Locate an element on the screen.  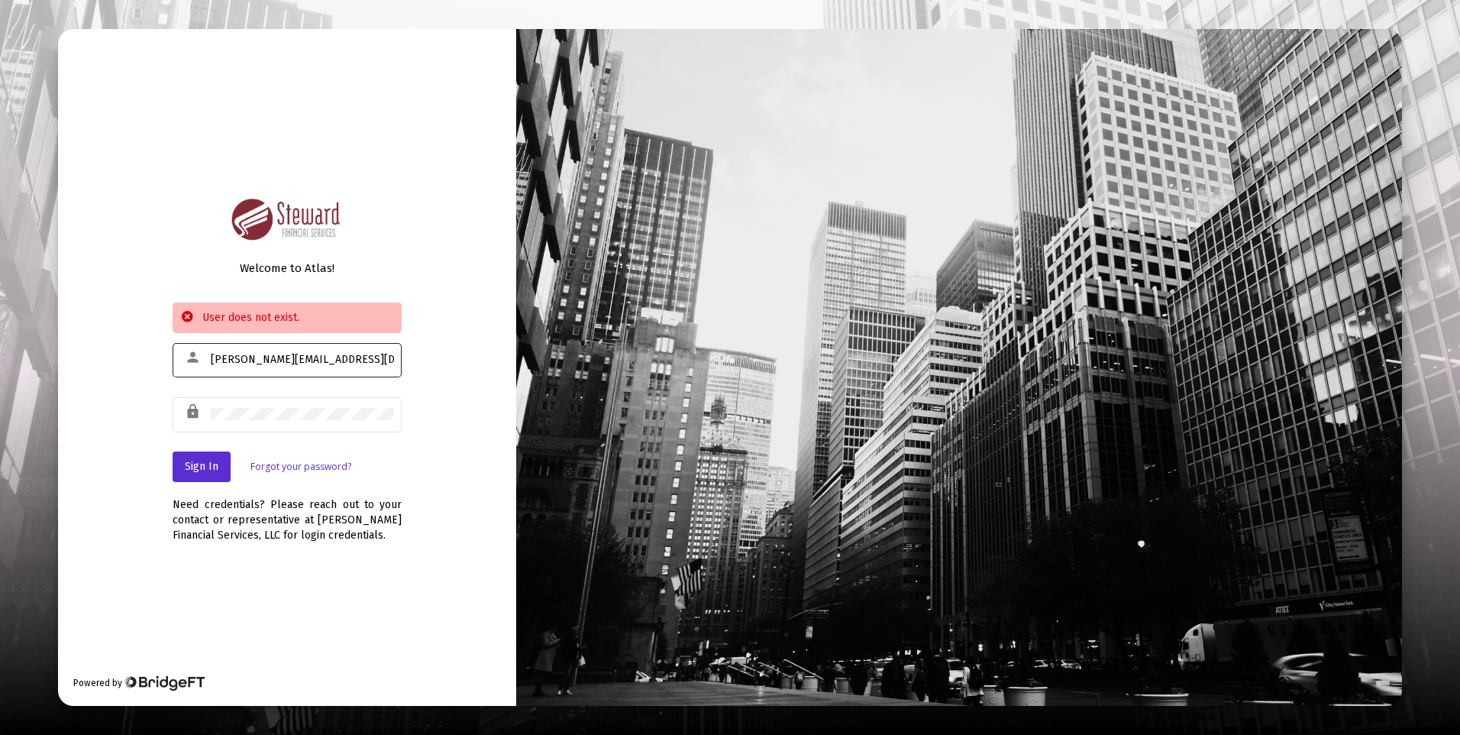
div: Powered by is located at coordinates (138, 683).